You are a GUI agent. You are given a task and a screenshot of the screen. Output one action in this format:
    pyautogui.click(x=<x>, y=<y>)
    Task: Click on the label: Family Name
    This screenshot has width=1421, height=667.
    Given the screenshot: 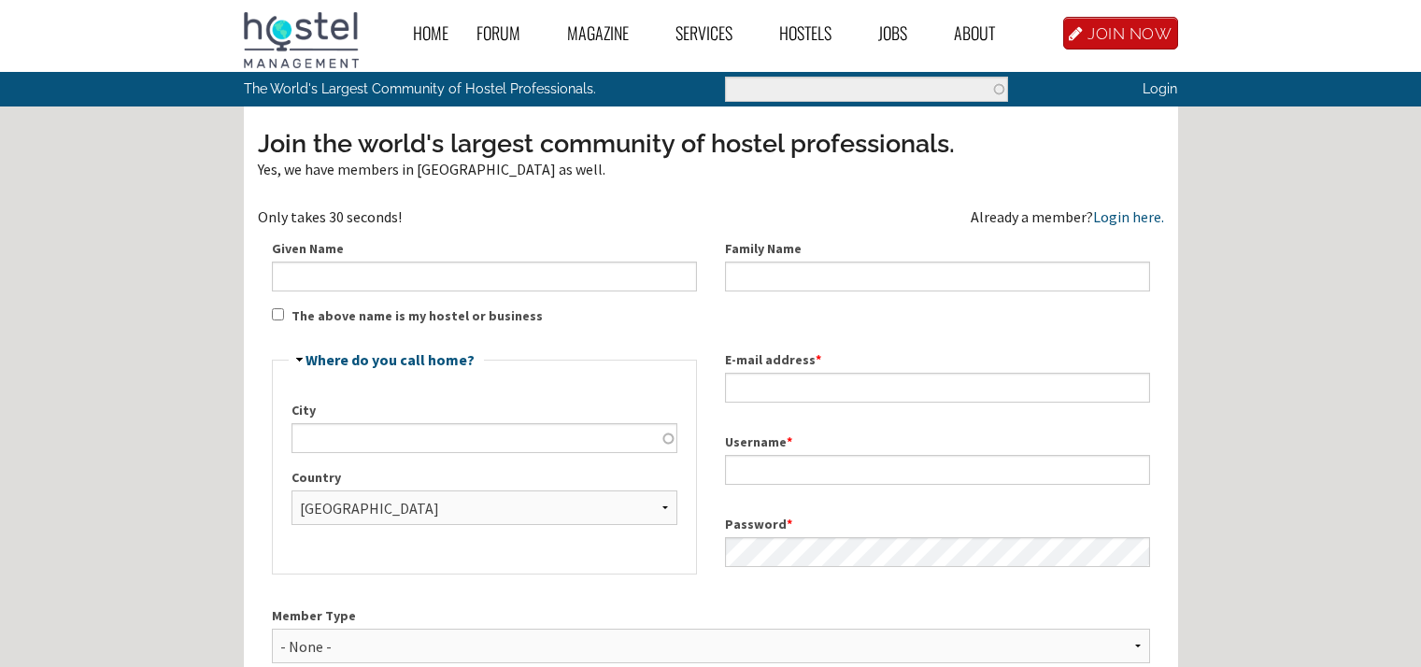 What is the action you would take?
    pyautogui.click(x=937, y=249)
    